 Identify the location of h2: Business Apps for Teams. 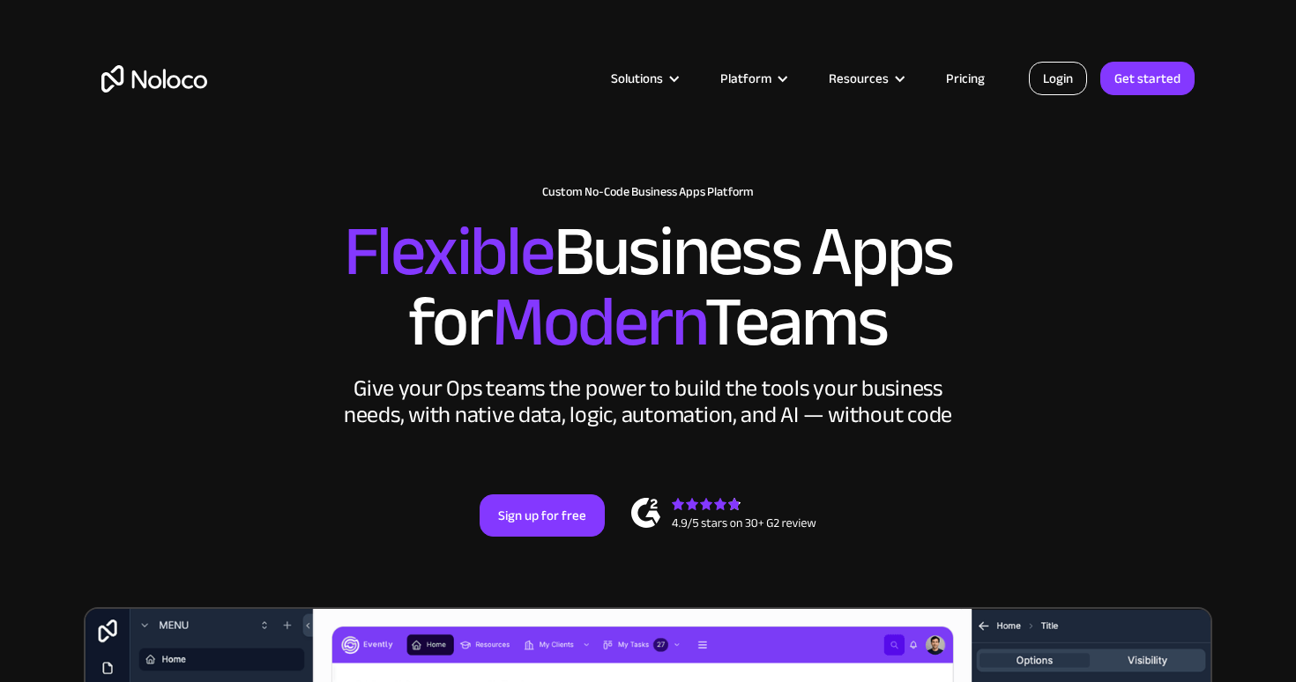
(648, 287).